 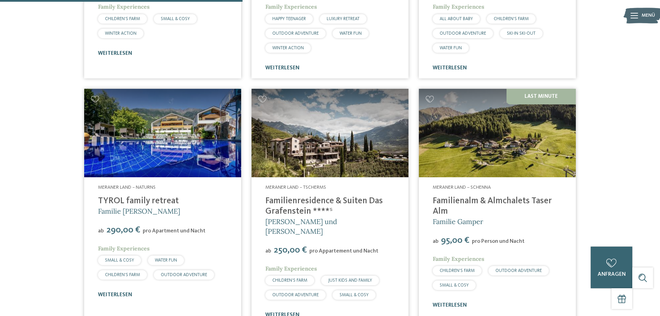 What do you see at coordinates (521, 33) in the screenshot?
I see `span: SKI-IN SKI-OUT` at bounding box center [521, 33].